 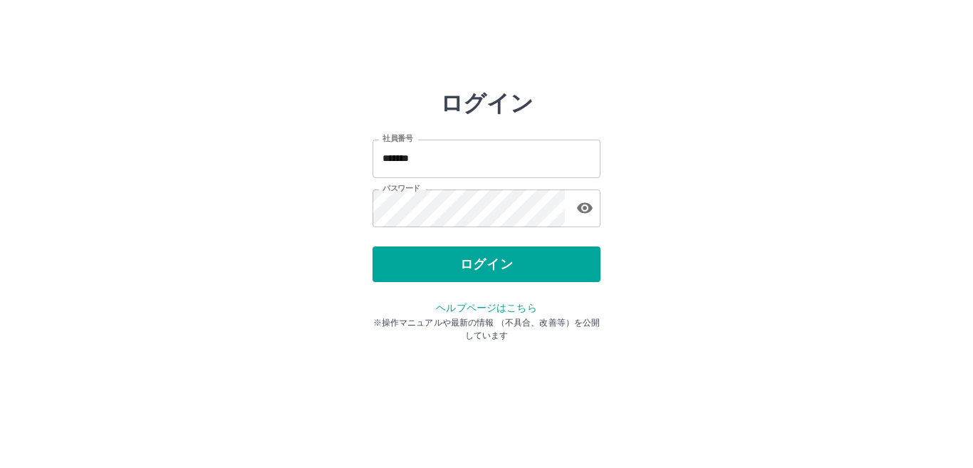 What do you see at coordinates (486, 103) in the screenshot?
I see `h2: ログイン` at bounding box center [486, 103].